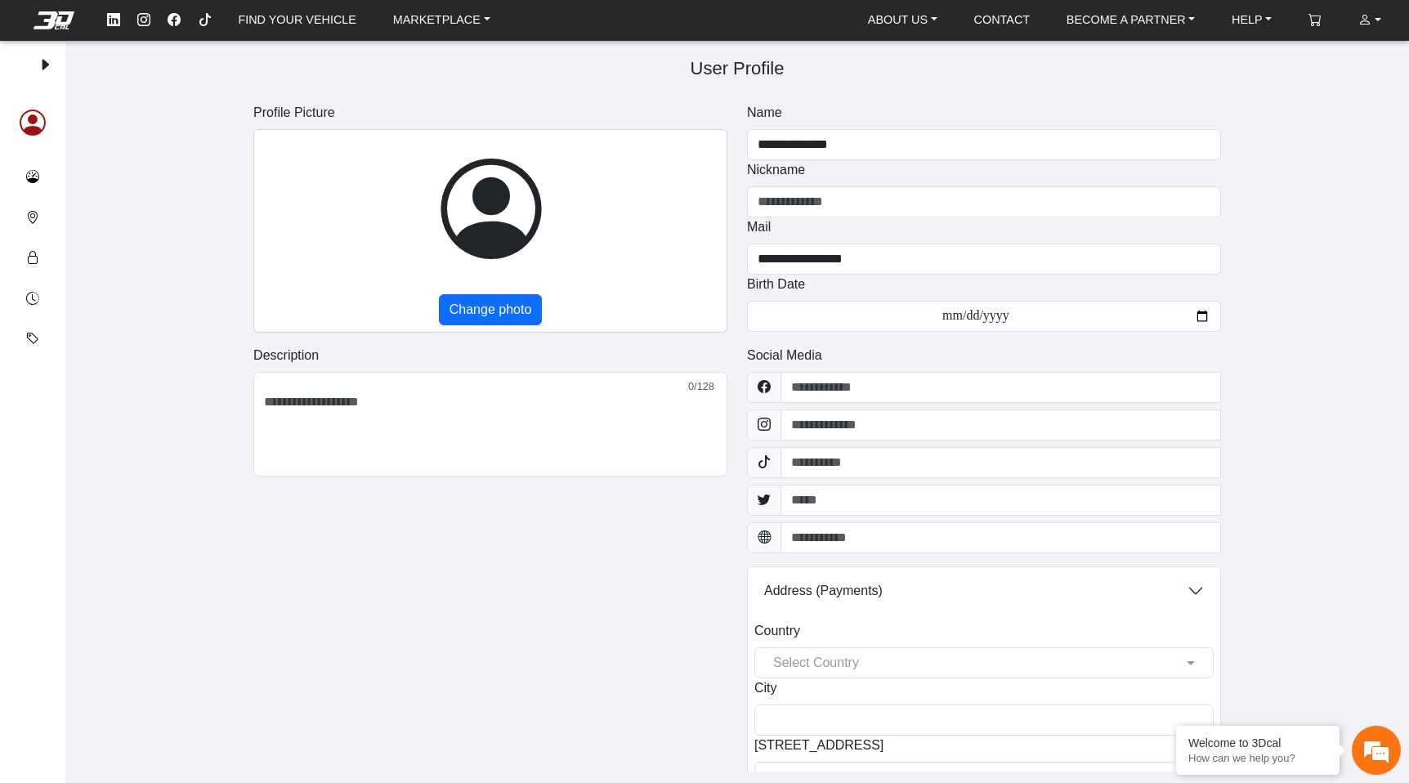  What do you see at coordinates (764, 113) in the screenshot?
I see `label: Name` at bounding box center [764, 113].